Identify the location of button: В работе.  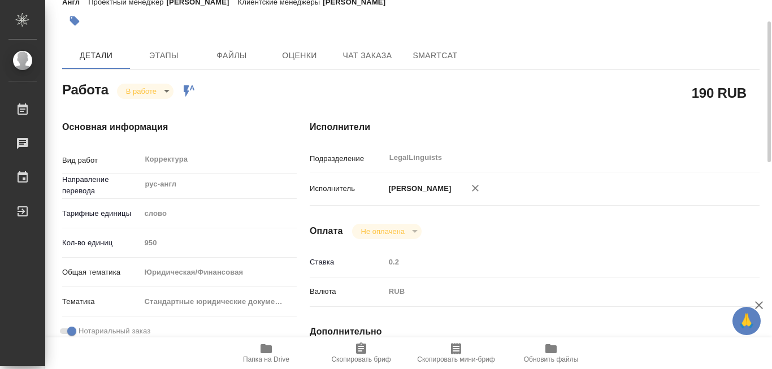
(141, 91).